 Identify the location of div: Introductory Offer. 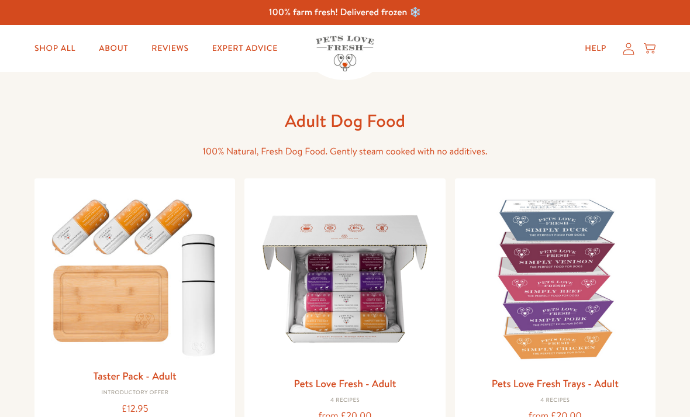
(135, 393).